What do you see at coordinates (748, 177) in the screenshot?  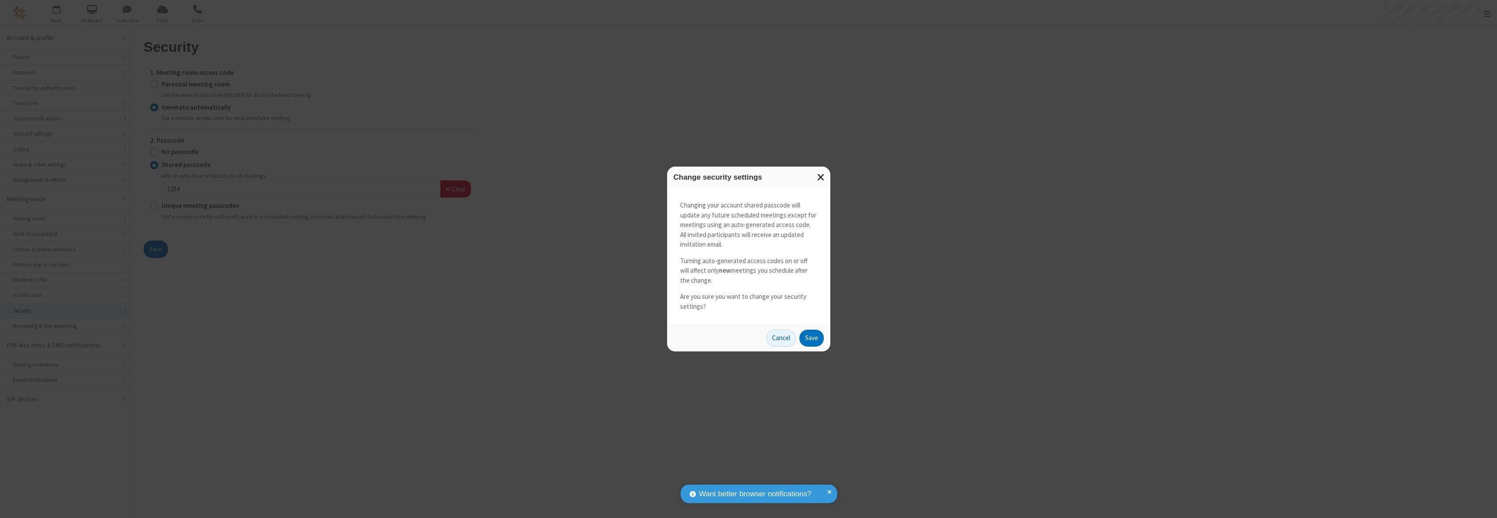 I see `h3: Change security settings` at bounding box center [748, 177].